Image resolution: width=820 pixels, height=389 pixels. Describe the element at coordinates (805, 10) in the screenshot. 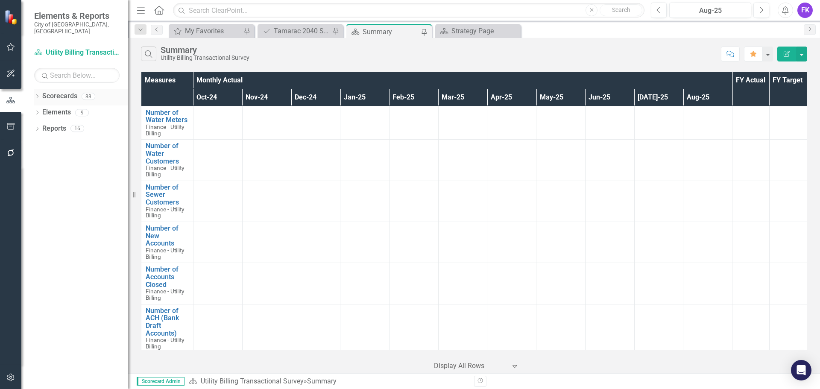

I see `button: FK` at that location.